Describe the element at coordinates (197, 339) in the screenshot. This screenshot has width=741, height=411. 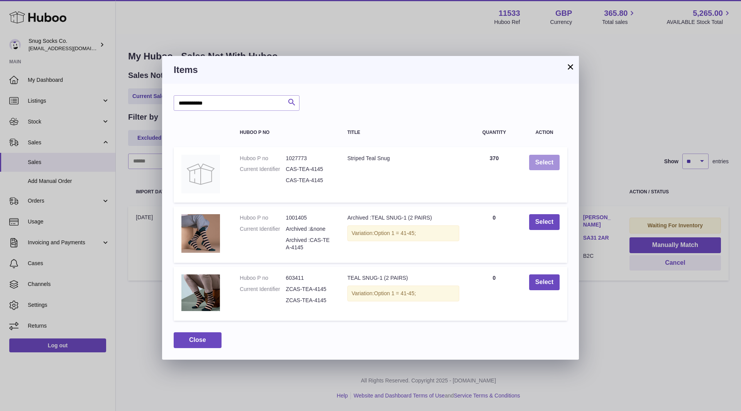
I see `span: Close` at that location.